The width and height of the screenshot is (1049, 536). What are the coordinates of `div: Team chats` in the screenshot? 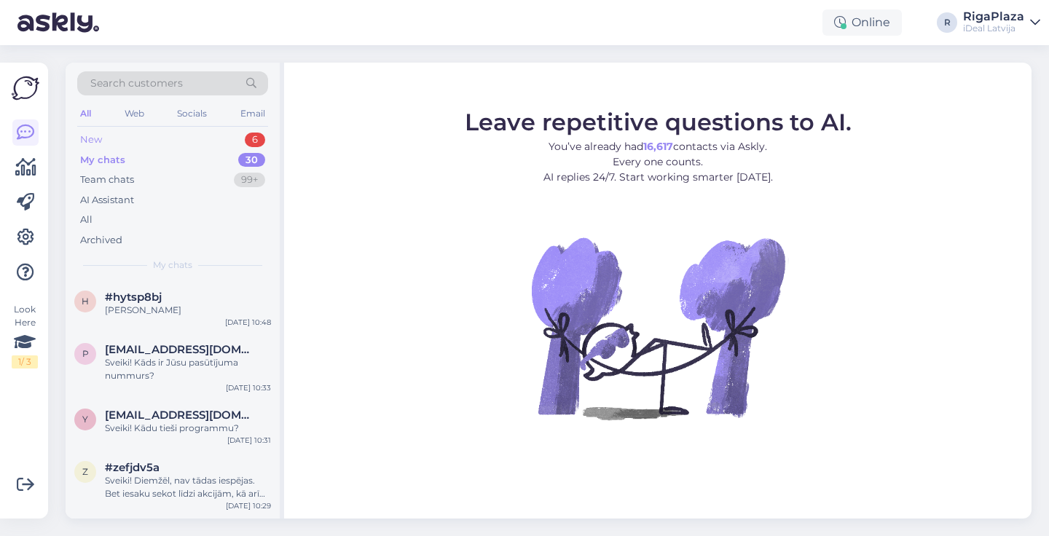 It's located at (107, 180).